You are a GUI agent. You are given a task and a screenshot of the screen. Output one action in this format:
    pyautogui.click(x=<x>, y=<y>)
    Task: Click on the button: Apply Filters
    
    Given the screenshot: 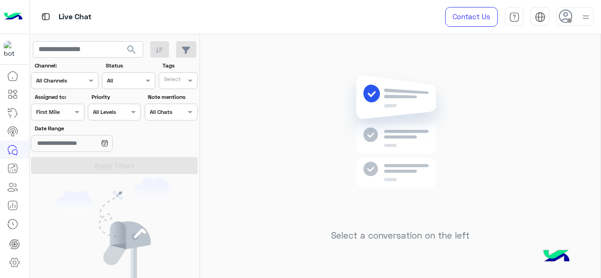 What is the action you would take?
    pyautogui.click(x=114, y=166)
    